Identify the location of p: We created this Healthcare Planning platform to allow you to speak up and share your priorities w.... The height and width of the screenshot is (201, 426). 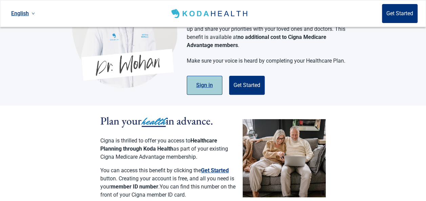
(267, 33).